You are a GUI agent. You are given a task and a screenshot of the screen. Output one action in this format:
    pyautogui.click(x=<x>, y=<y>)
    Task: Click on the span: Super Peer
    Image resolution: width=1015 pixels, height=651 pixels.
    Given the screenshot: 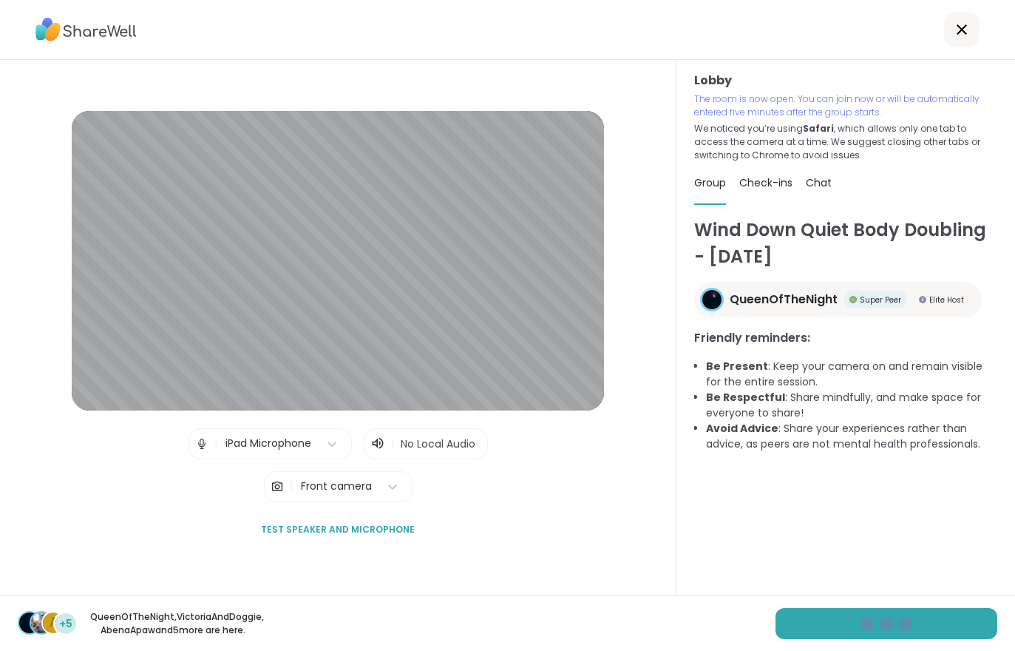 What is the action you would take?
    pyautogui.click(x=881, y=300)
    